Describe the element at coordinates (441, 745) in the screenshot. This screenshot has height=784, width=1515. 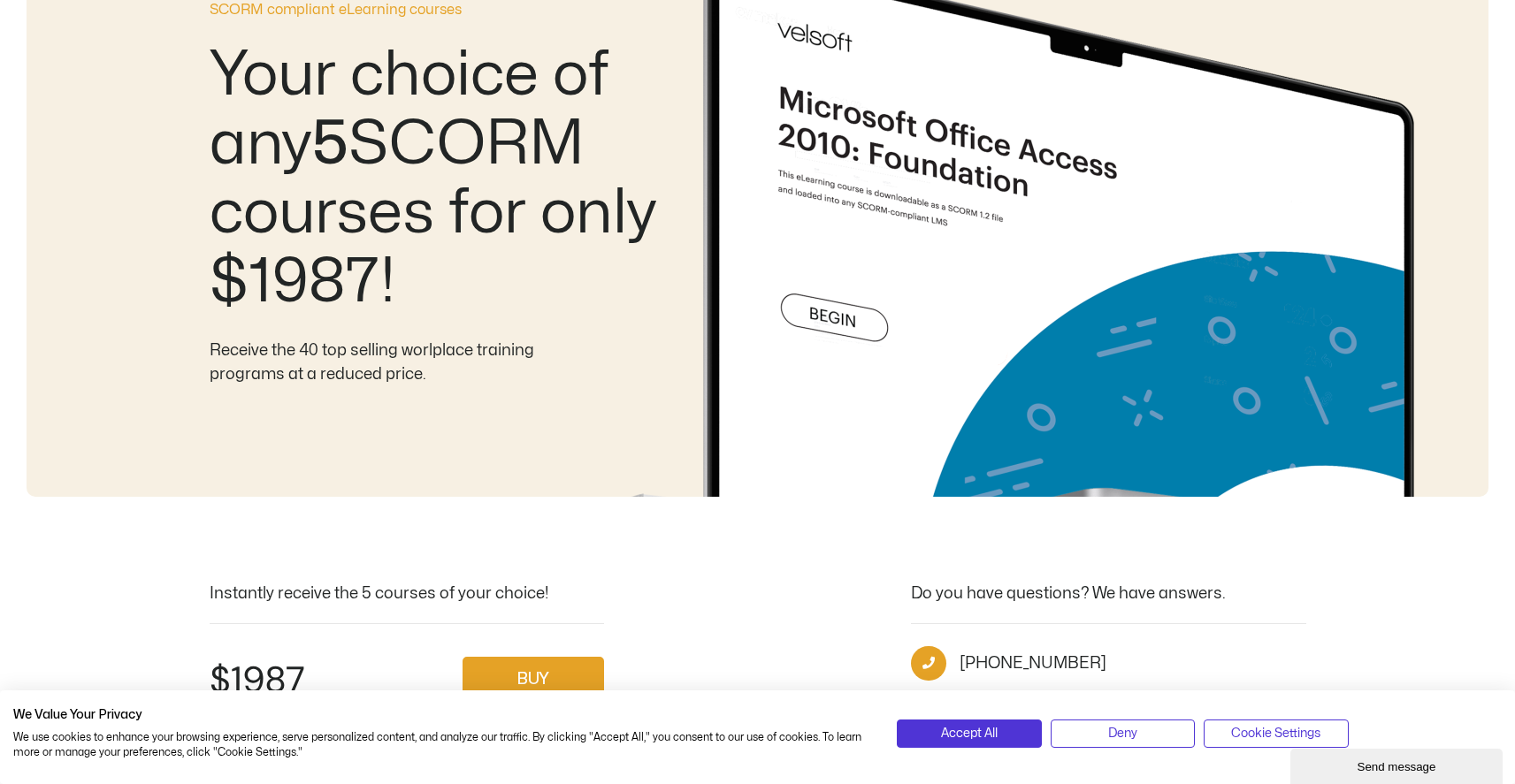
I see `p: We use cookies to enhance your browsing experience, serve personalized content, and analyze our t...` at that location.